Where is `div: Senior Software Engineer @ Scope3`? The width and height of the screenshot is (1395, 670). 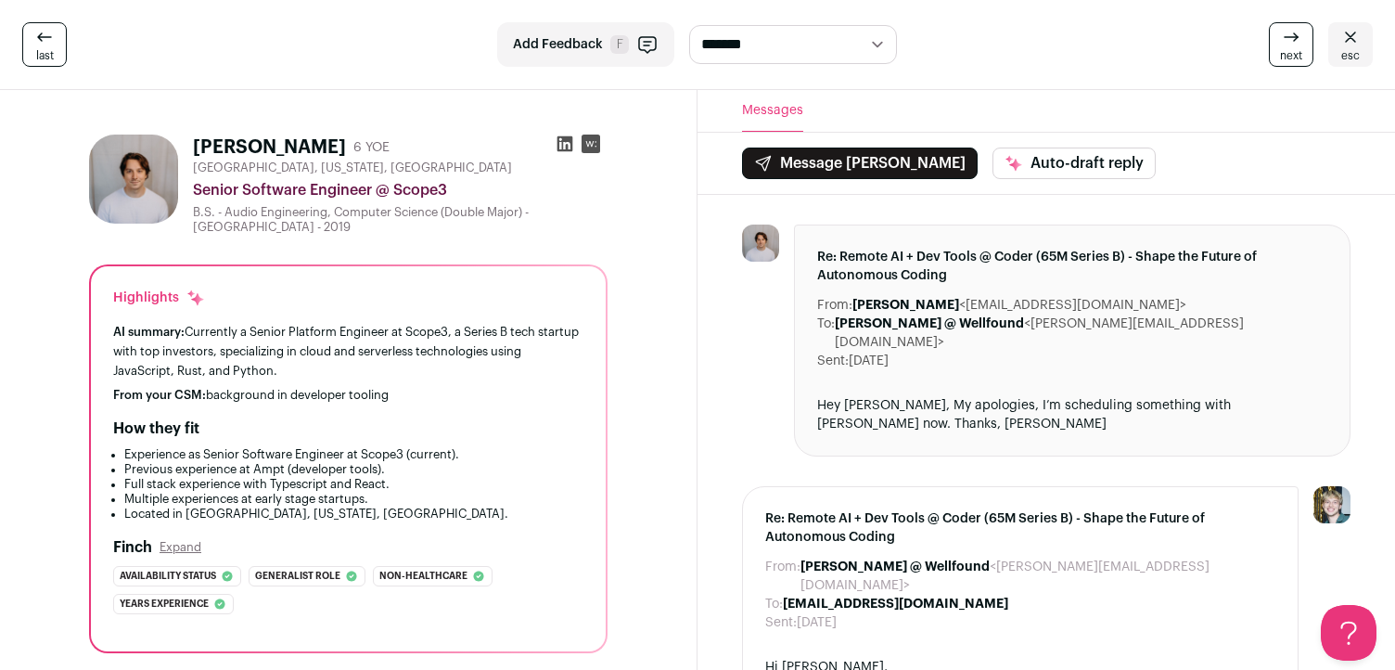 div: Senior Software Engineer @ Scope3 is located at coordinates (400, 190).